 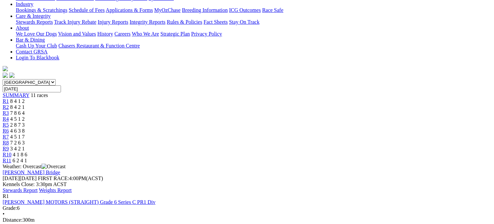 I want to click on span: 3 4 2 1, so click(x=17, y=148).